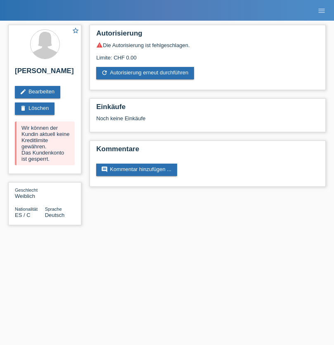 This screenshot has height=345, width=334. What do you see at coordinates (208, 55) in the screenshot?
I see `div: Limite: CHF 0.00` at bounding box center [208, 55].